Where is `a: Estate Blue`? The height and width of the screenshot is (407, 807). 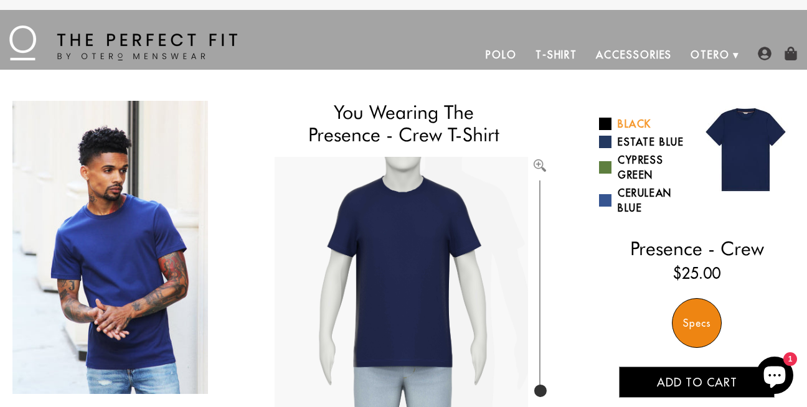
a: Estate Blue is located at coordinates (643, 142).